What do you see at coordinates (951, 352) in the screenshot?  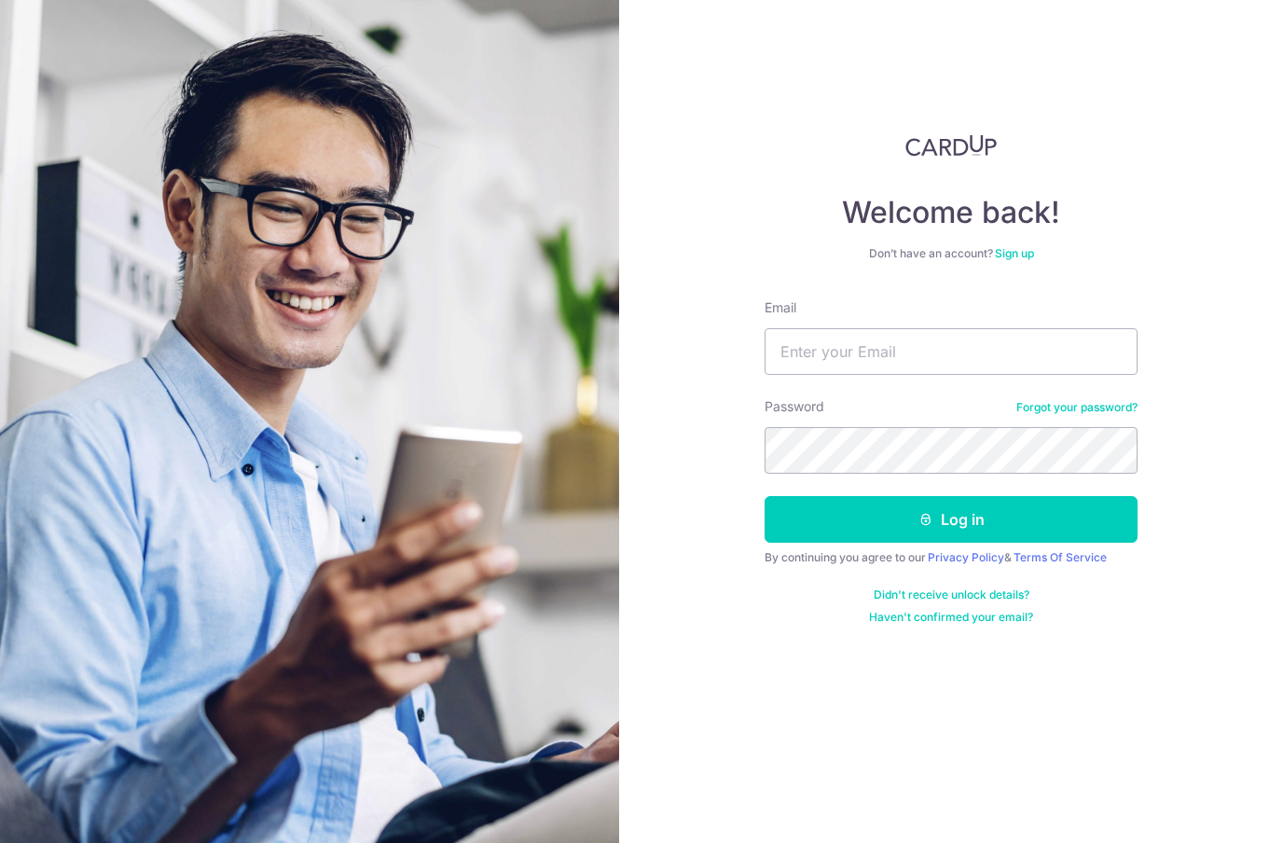 I see `input: Enter your Email` at bounding box center [951, 352].